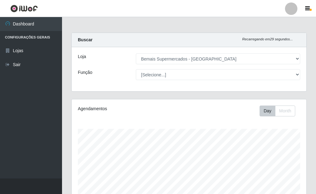 The width and height of the screenshot is (316, 194). What do you see at coordinates (267, 111) in the screenshot?
I see `button: Day` at bounding box center [267, 111].